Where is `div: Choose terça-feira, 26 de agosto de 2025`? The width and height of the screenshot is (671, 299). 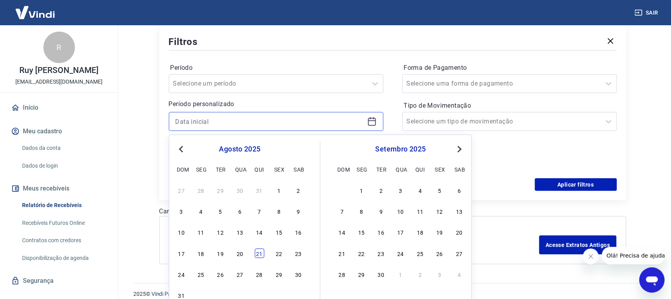 div: Choose terça-feira, 26 de agosto de 2025 is located at coordinates (221, 274).